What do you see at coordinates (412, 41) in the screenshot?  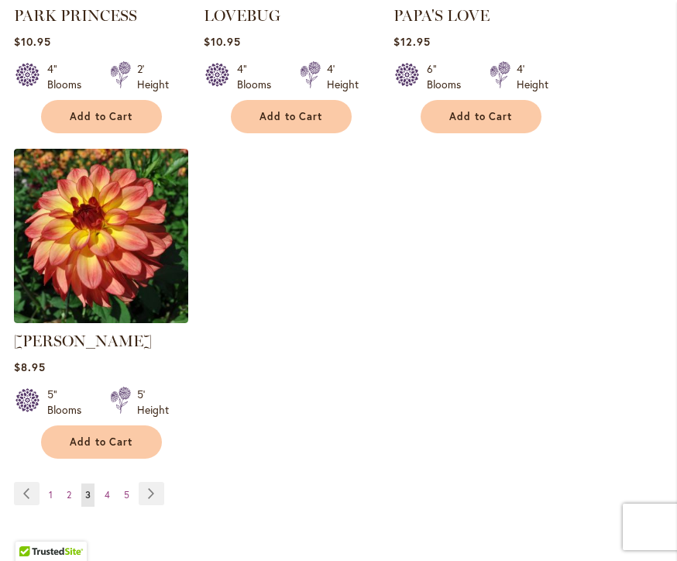 I see `span: $12.95` at bounding box center [412, 41].